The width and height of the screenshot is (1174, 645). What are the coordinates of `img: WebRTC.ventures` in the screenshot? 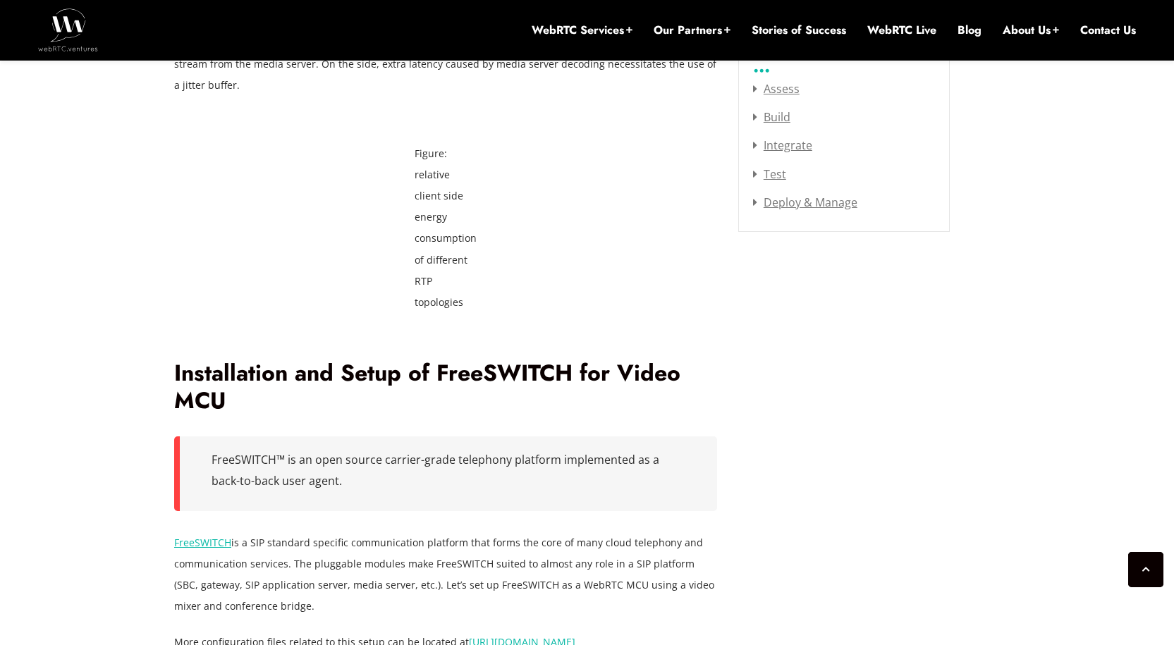 It's located at (68, 30).